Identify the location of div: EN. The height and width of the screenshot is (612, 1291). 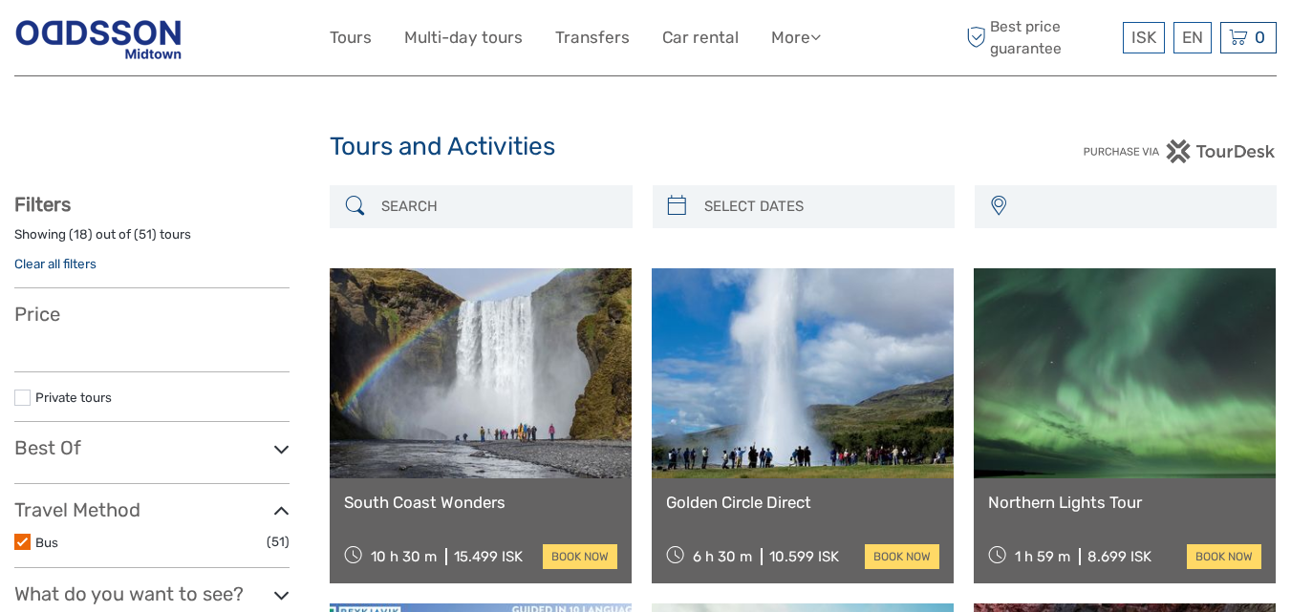
(1192, 37).